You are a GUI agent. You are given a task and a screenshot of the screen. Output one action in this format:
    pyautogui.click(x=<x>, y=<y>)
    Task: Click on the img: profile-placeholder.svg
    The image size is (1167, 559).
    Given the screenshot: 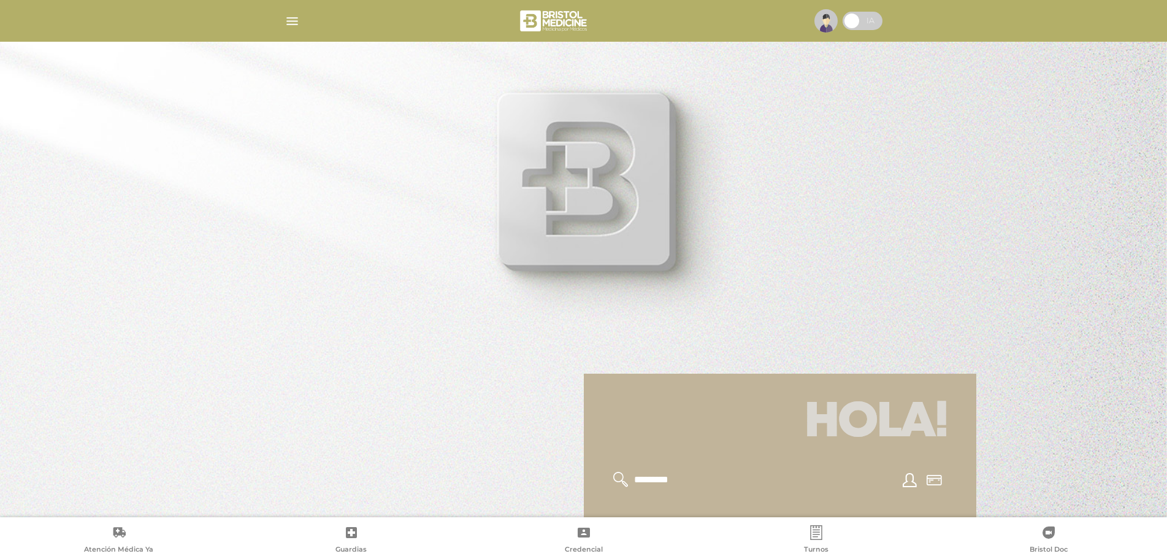 What is the action you would take?
    pyautogui.click(x=826, y=21)
    